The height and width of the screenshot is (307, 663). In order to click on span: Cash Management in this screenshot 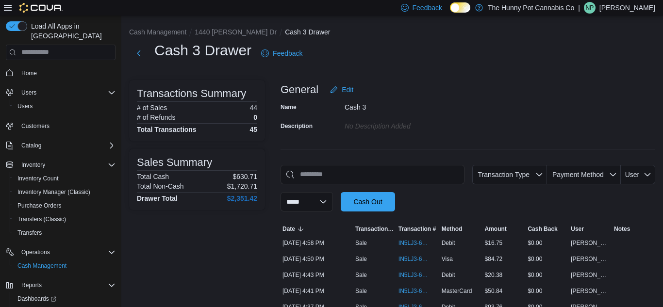, I will do `click(42, 266)`.